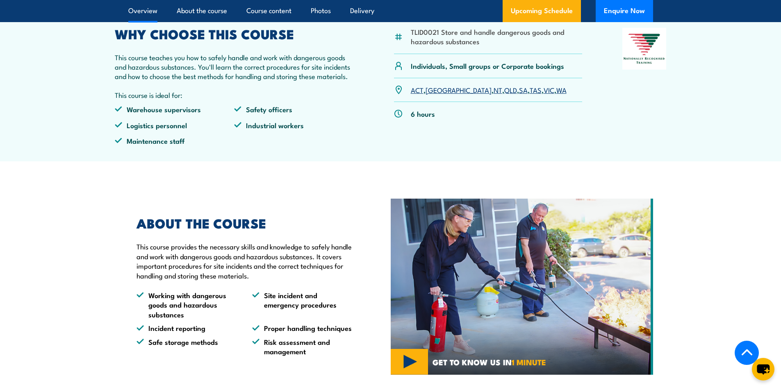 The height and width of the screenshot is (387, 781). I want to click on li: Site incident and emergency procedures, so click(303, 305).